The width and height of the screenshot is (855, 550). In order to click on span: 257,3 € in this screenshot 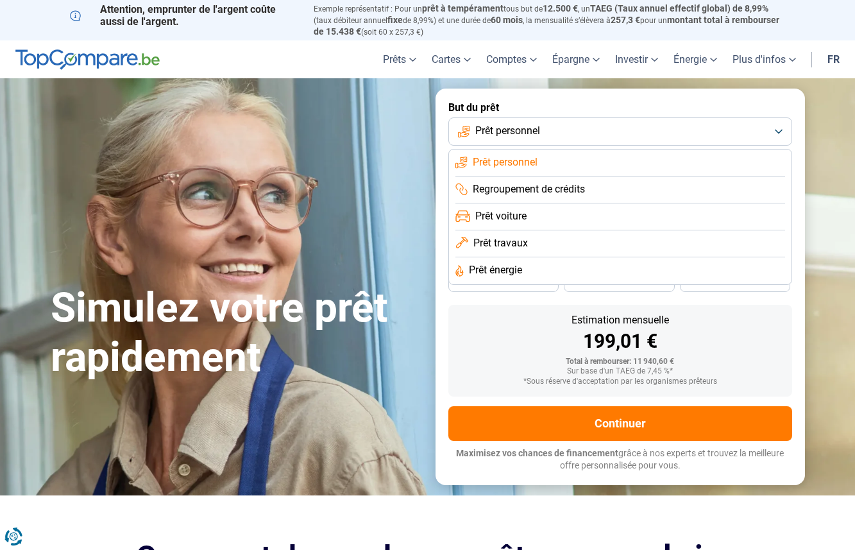, I will do `click(626, 20)`.